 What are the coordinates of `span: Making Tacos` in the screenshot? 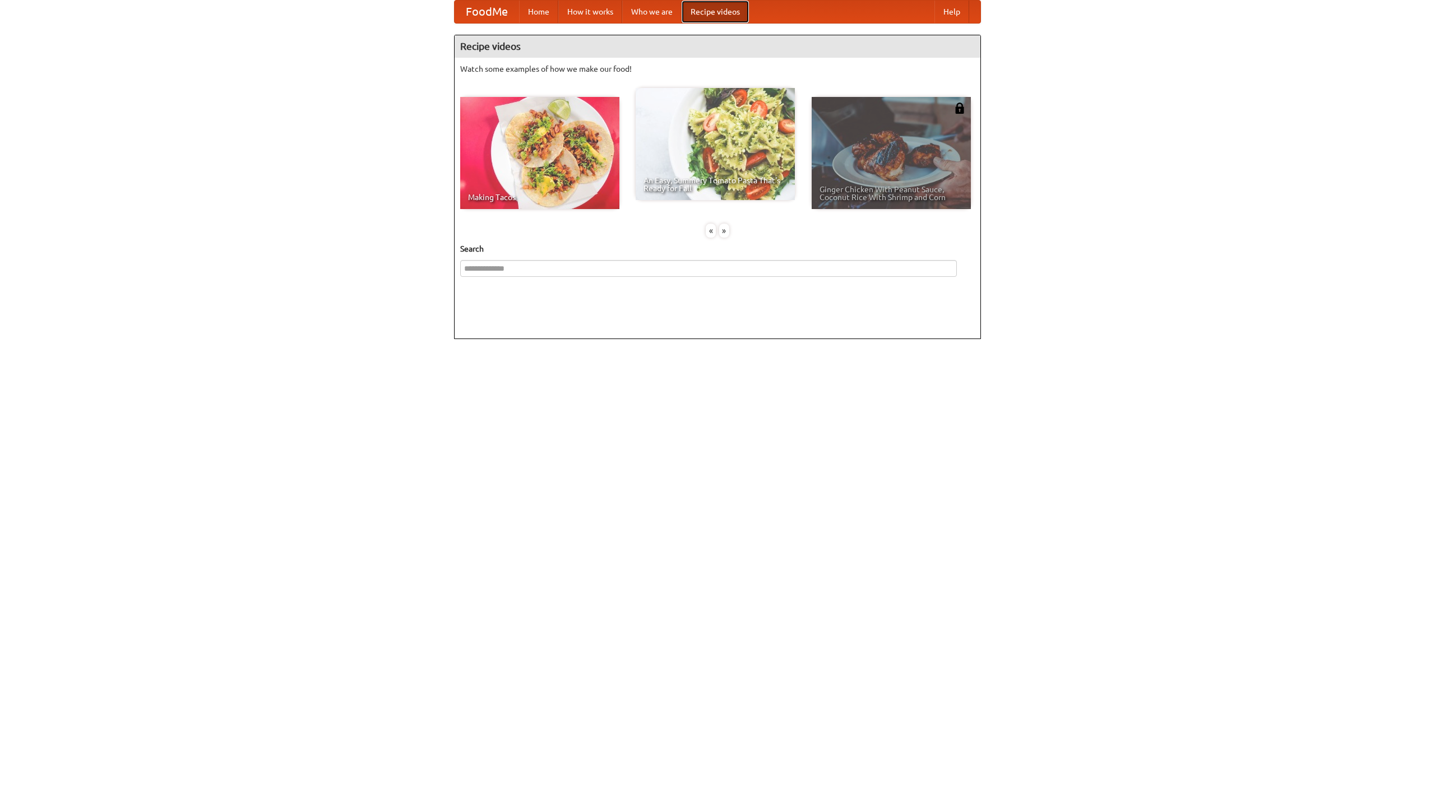 It's located at (540, 197).